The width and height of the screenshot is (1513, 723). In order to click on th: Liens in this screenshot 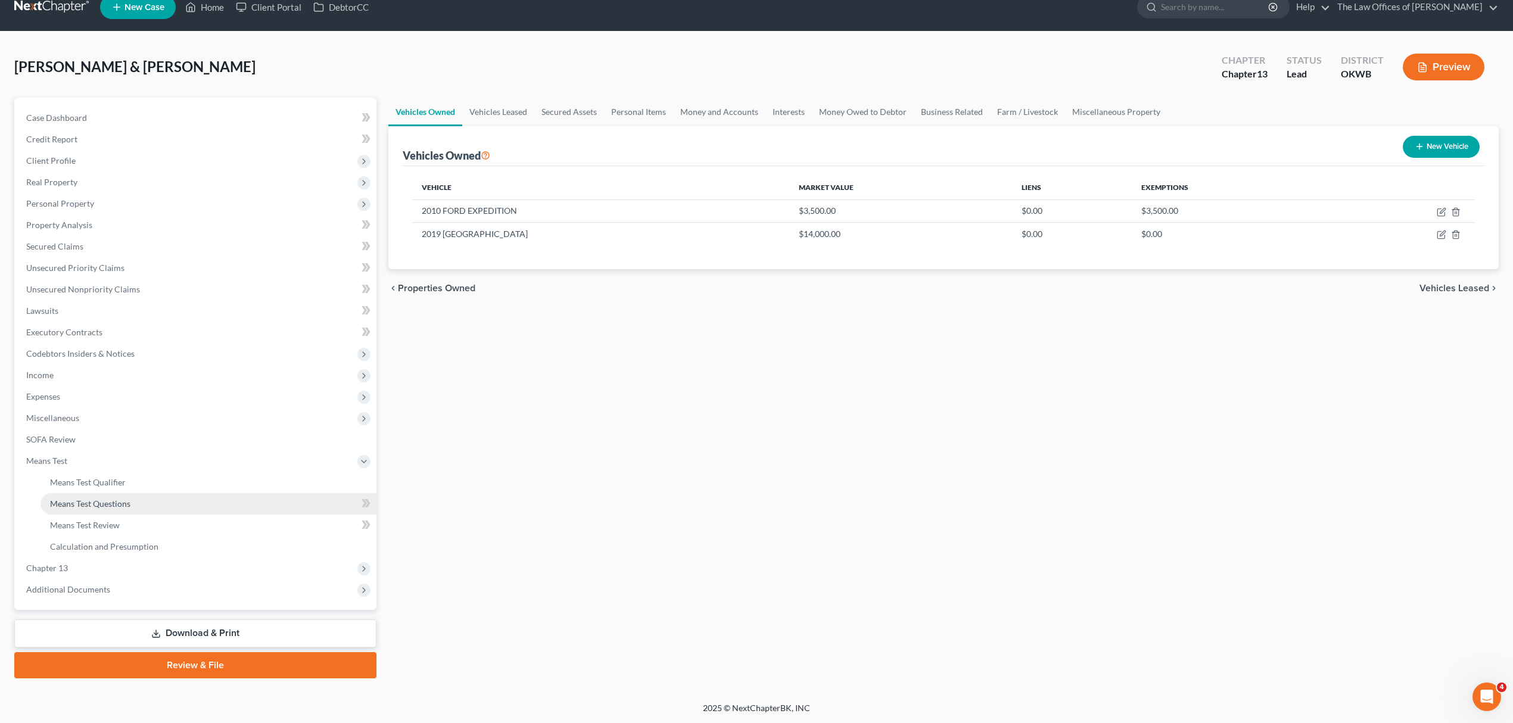, I will do `click(1072, 188)`.